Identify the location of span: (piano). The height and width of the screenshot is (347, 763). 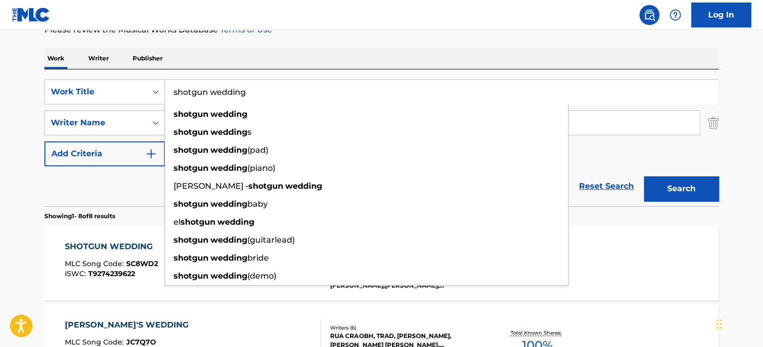
(261, 168).